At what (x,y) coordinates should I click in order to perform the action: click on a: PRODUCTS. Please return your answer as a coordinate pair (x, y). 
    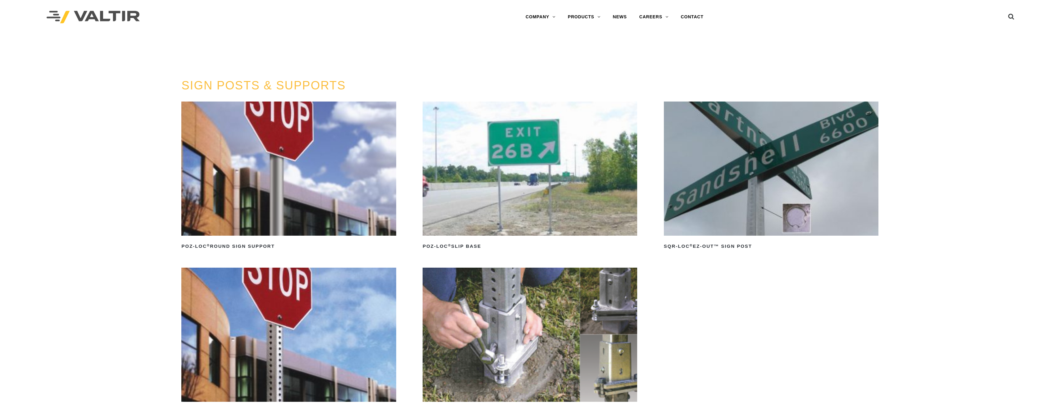
    Looking at the image, I should click on (584, 17).